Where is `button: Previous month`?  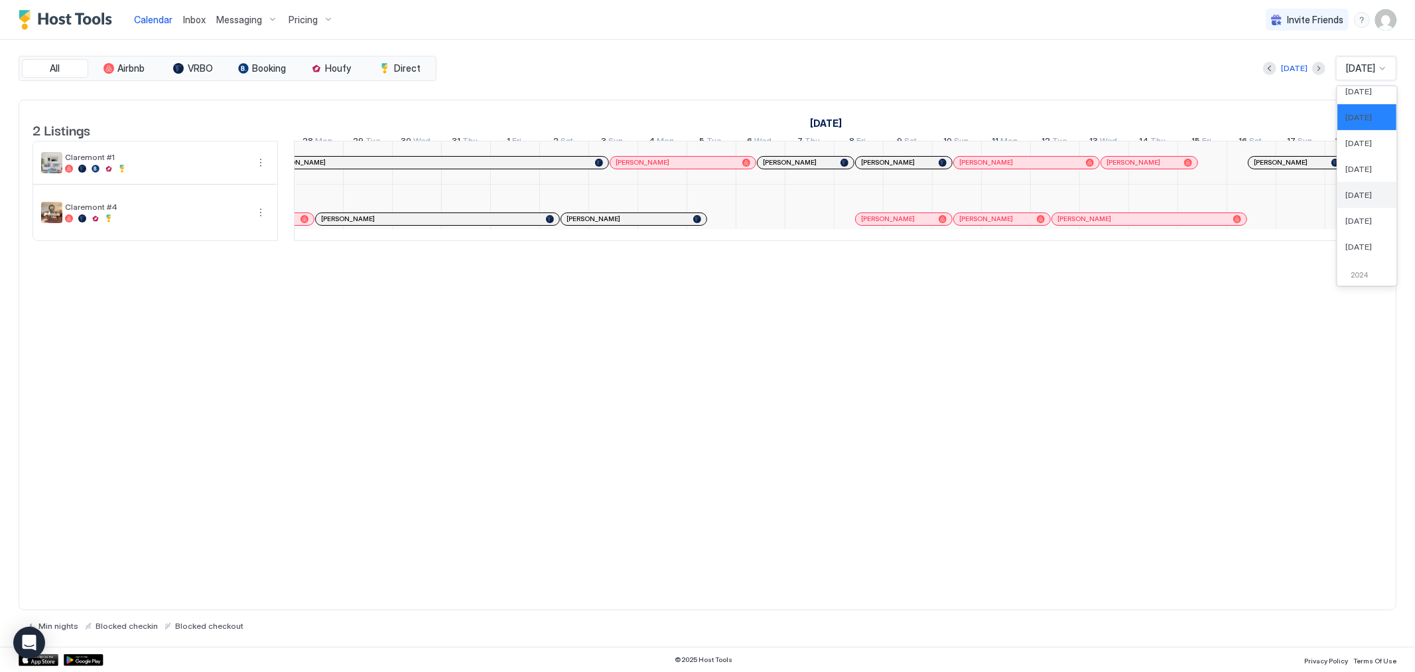 button: Previous month is located at coordinates (1270, 68).